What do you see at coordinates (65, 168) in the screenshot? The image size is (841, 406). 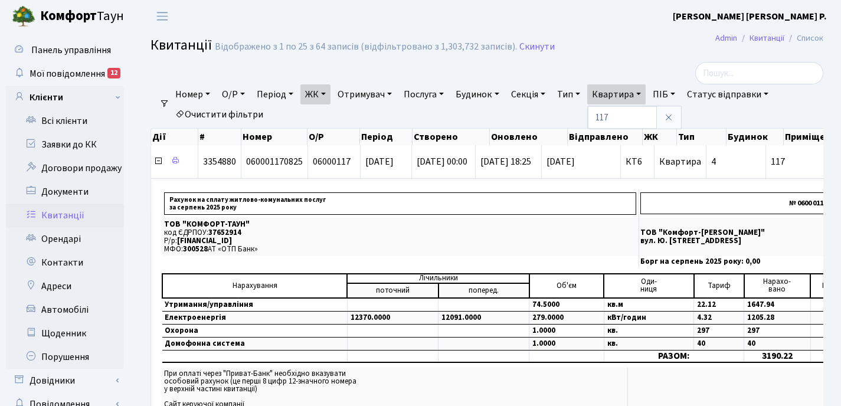 I see `a: Договори продажу` at bounding box center [65, 168].